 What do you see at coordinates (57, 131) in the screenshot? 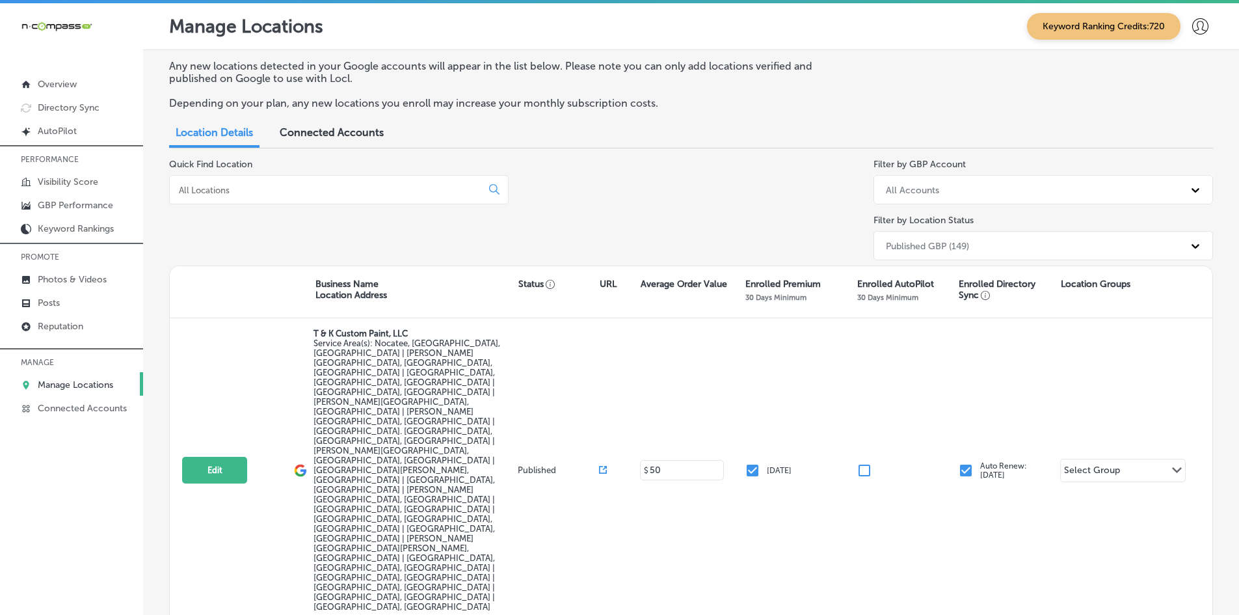
I see `p: AutoPilot` at bounding box center [57, 131].